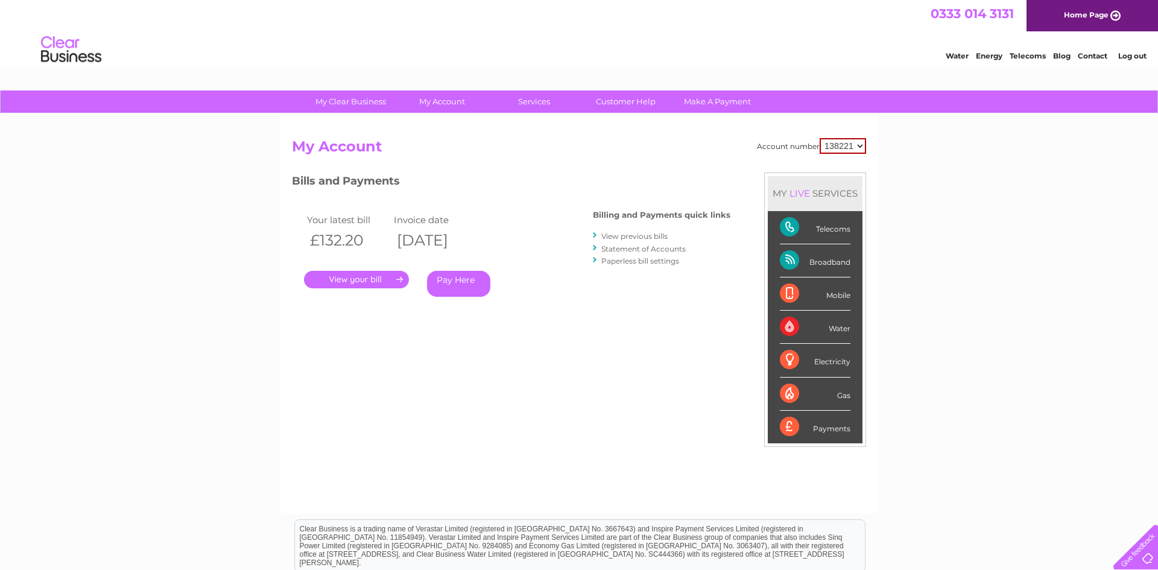 Image resolution: width=1158 pixels, height=570 pixels. What do you see at coordinates (815, 193) in the screenshot?
I see `div: MY SERVICES` at bounding box center [815, 193].